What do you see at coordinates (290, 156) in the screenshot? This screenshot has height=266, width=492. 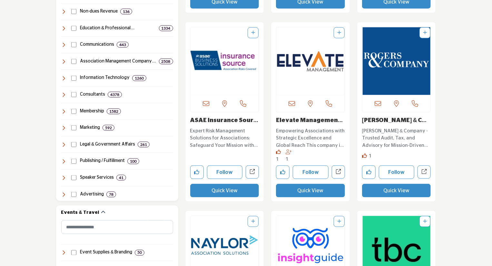 I see `div: Followers` at bounding box center [290, 156].